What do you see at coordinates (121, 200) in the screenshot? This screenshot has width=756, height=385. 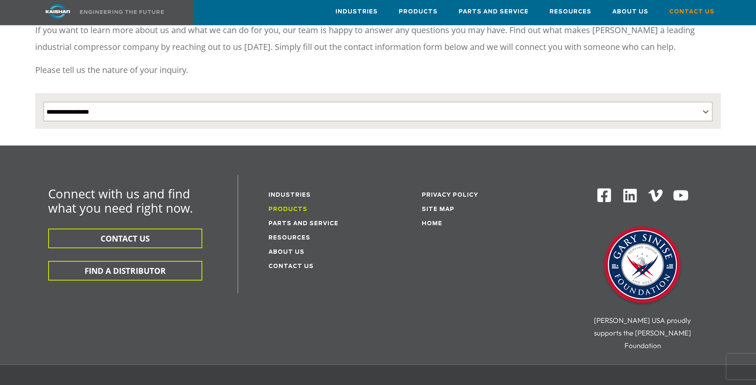 I see `span: Connect with us and find what you need right now.` at bounding box center [121, 200].